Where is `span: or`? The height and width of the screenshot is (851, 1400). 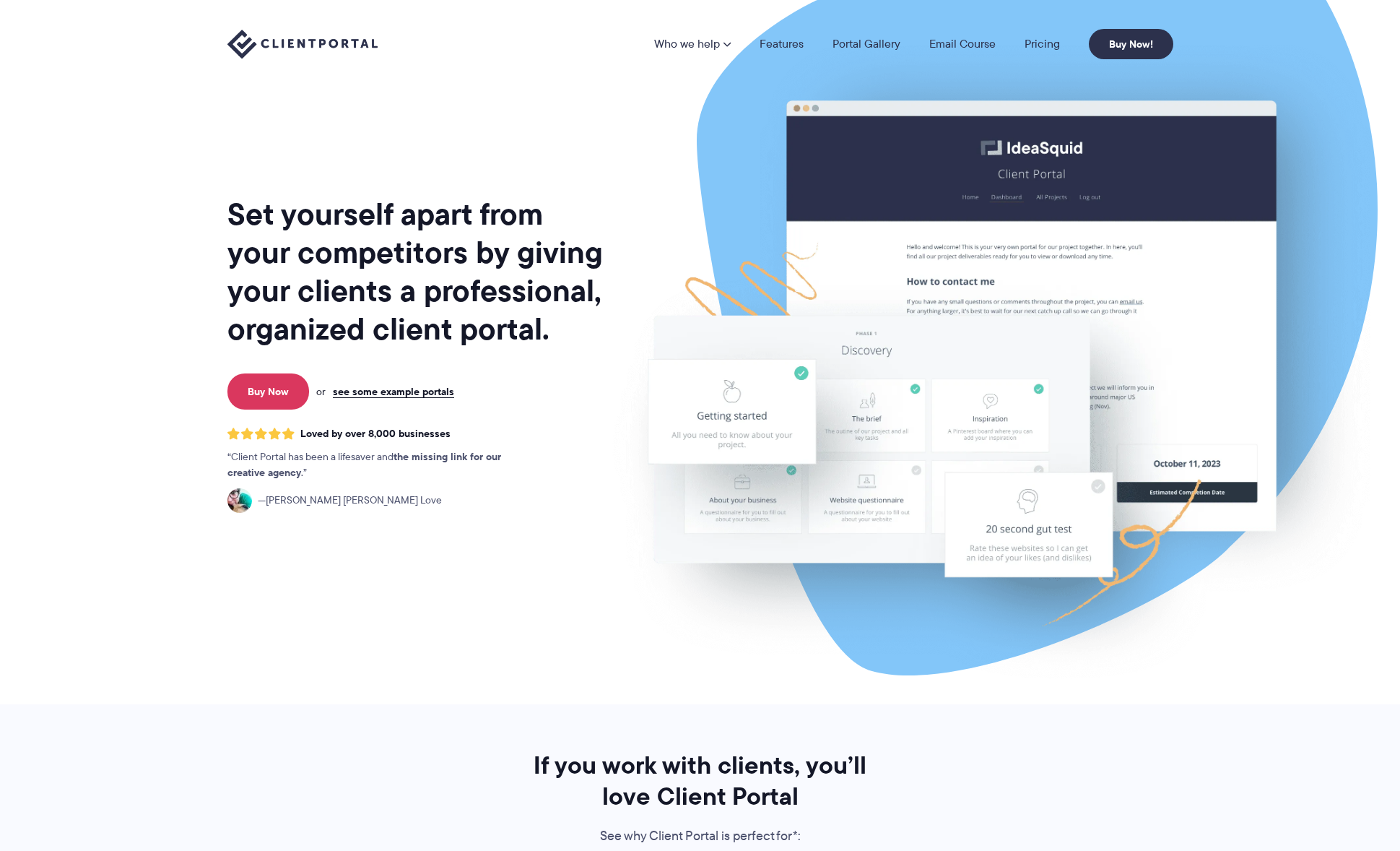 span: or is located at coordinates (320, 392).